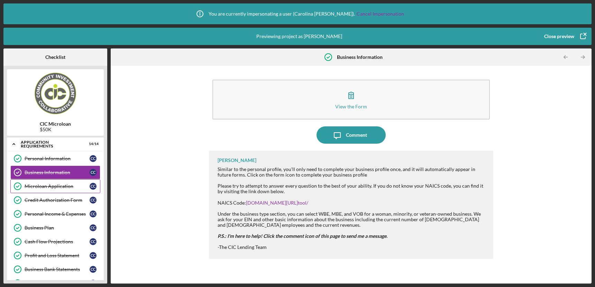  What do you see at coordinates (57, 228) in the screenshot?
I see `div: Business Plan` at bounding box center [57, 228].